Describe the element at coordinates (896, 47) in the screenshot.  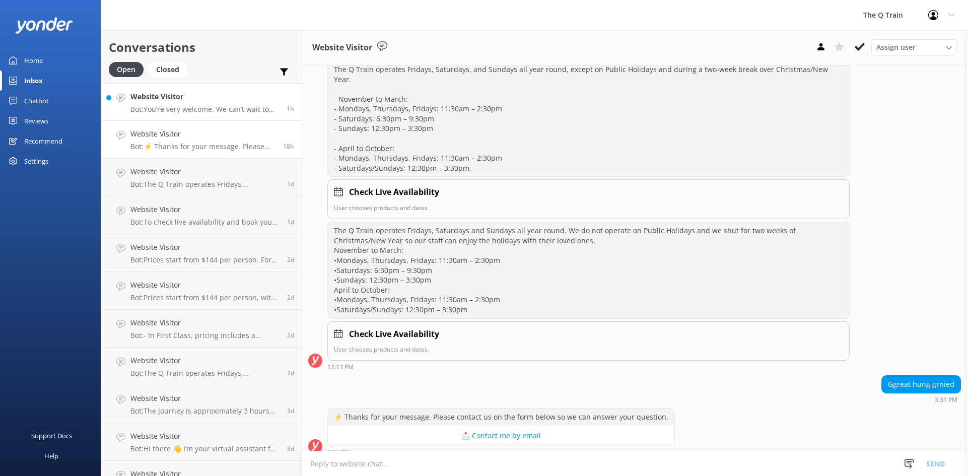
I see `span: Assign user` at that location.